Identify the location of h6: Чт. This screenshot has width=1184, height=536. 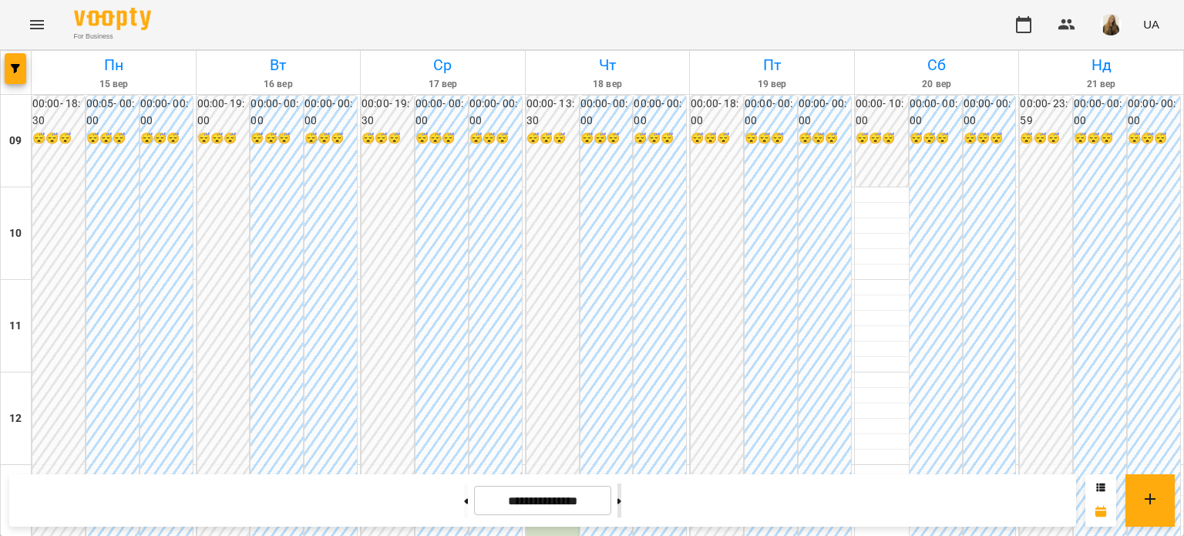
(607, 65).